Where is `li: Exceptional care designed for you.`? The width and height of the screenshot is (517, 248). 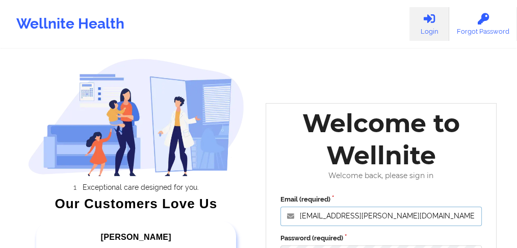
li: Exceptional care designed for you. is located at coordinates (140, 187).